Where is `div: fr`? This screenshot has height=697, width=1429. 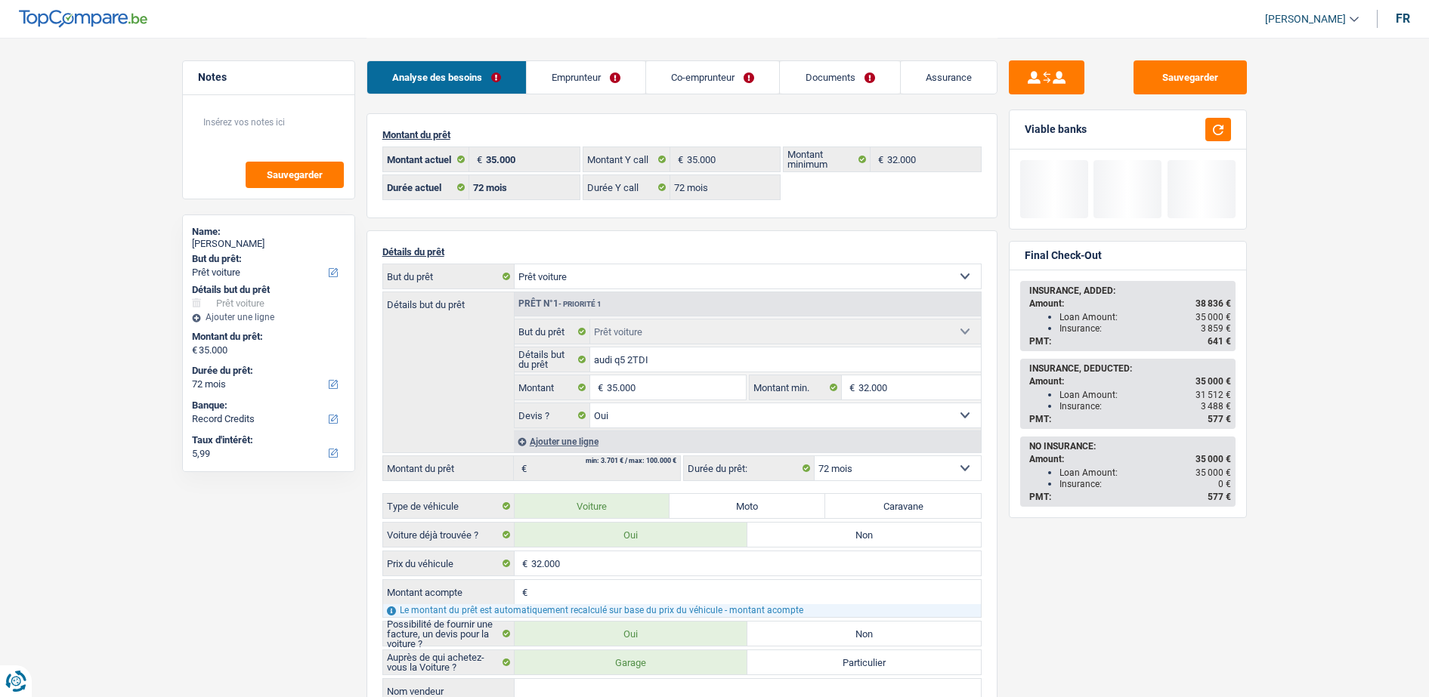 div: fr is located at coordinates (1402, 18).